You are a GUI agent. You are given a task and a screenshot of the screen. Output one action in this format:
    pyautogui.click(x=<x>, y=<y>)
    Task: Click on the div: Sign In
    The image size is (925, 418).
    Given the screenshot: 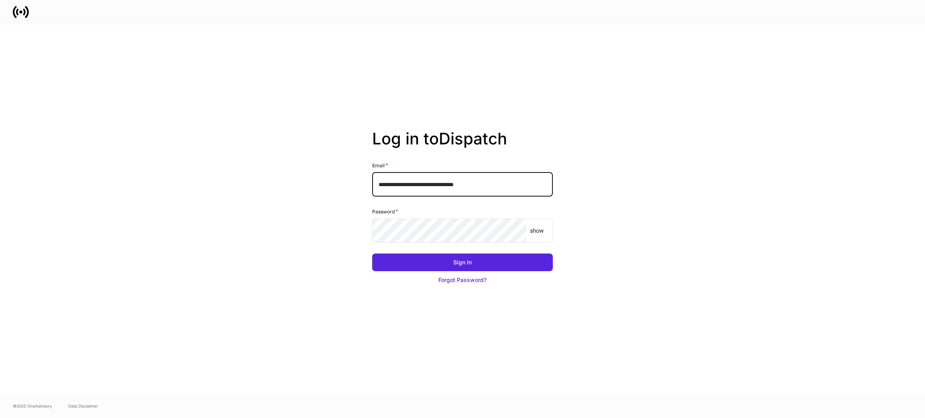 What is the action you would take?
    pyautogui.click(x=462, y=263)
    